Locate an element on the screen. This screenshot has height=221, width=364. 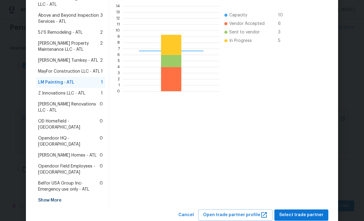
span: Above and Beyond Inspection Services - ATL is located at coordinates (69, 19).